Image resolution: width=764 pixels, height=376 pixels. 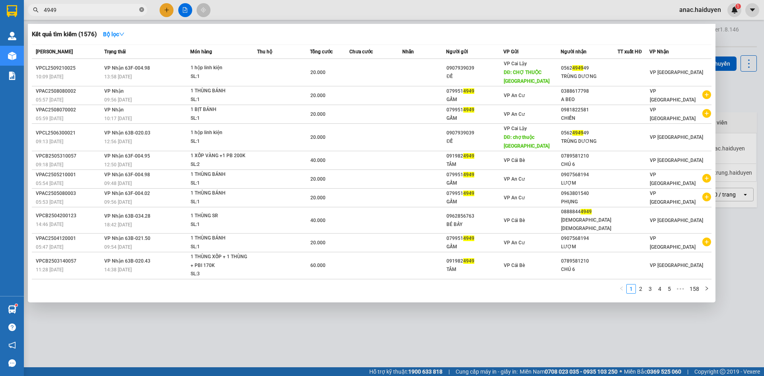 What do you see at coordinates (69, 110) in the screenshot?
I see `div: VPAC2508070002` at bounding box center [69, 110].